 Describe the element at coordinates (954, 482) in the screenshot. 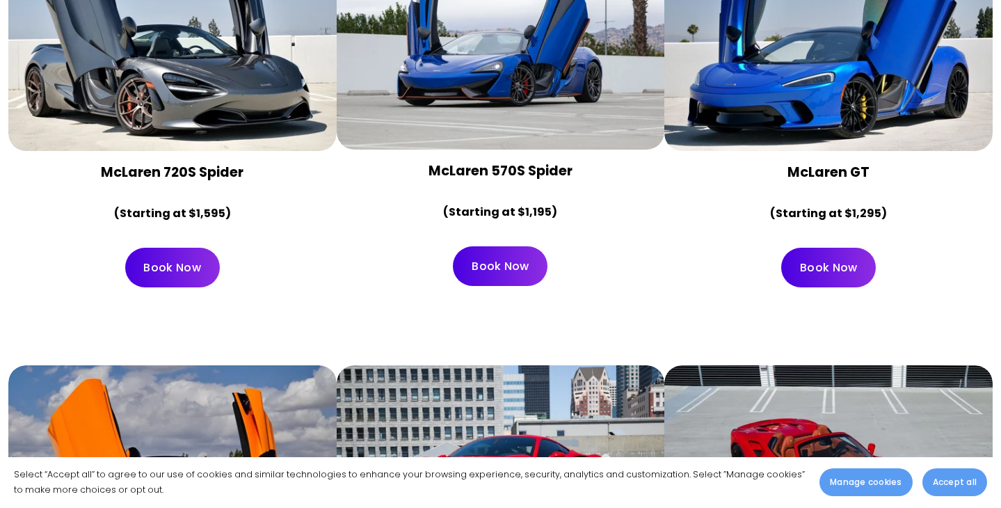

I see `span: Accept all` at that location.